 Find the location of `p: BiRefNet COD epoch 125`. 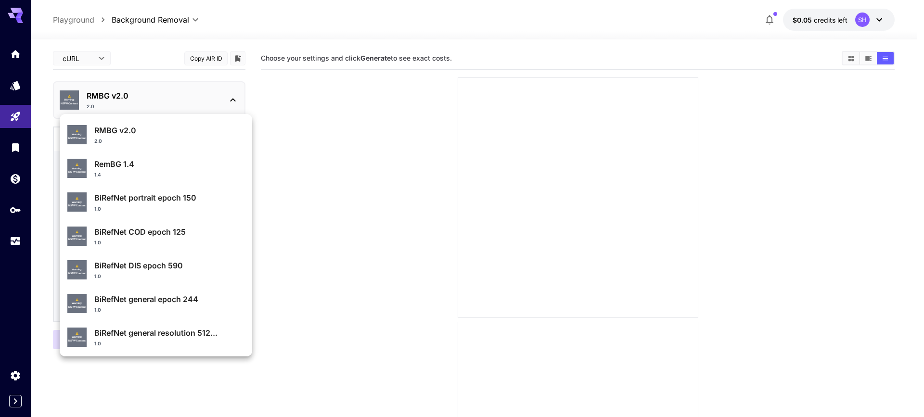

p: BiRefNet COD epoch 125 is located at coordinates (169, 232).